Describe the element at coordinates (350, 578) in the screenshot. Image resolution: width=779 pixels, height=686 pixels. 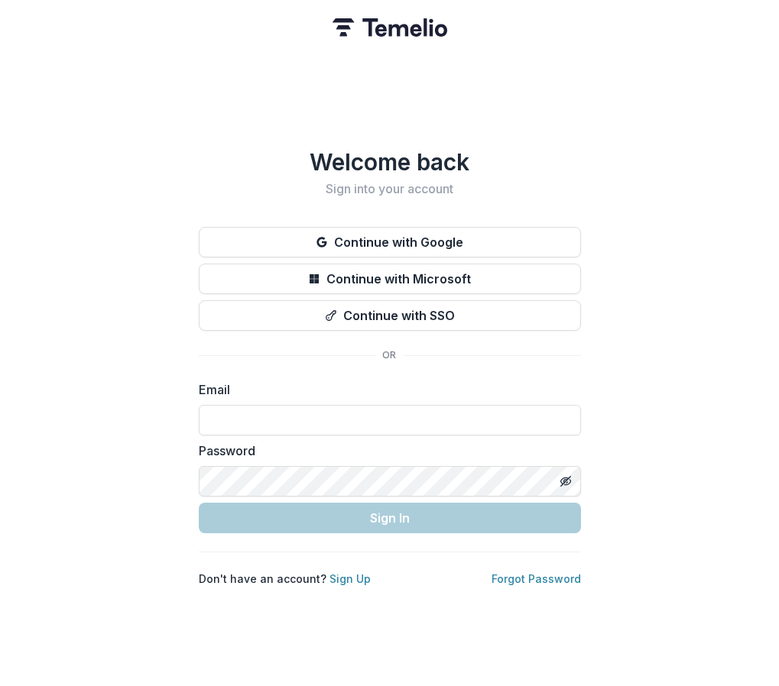
I see `a: Sign Up` at that location.